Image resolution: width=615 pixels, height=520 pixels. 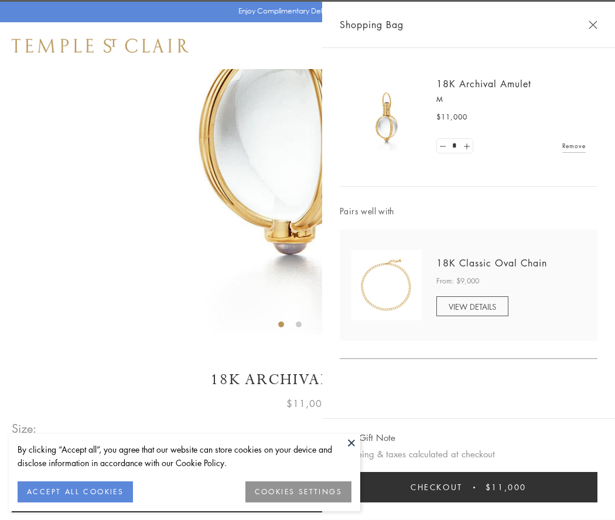 I want to click on p: Enjoy Complimentary Delivery & Returns, so click(x=305, y=11).